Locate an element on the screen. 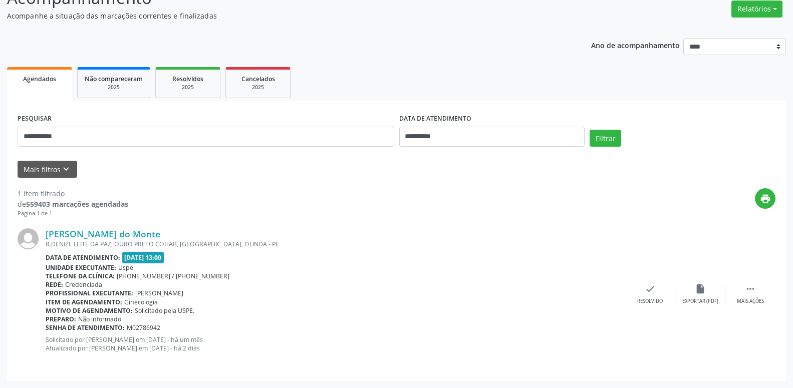 The width and height of the screenshot is (793, 388). i: keyboard_arrow_down is located at coordinates (66, 169).